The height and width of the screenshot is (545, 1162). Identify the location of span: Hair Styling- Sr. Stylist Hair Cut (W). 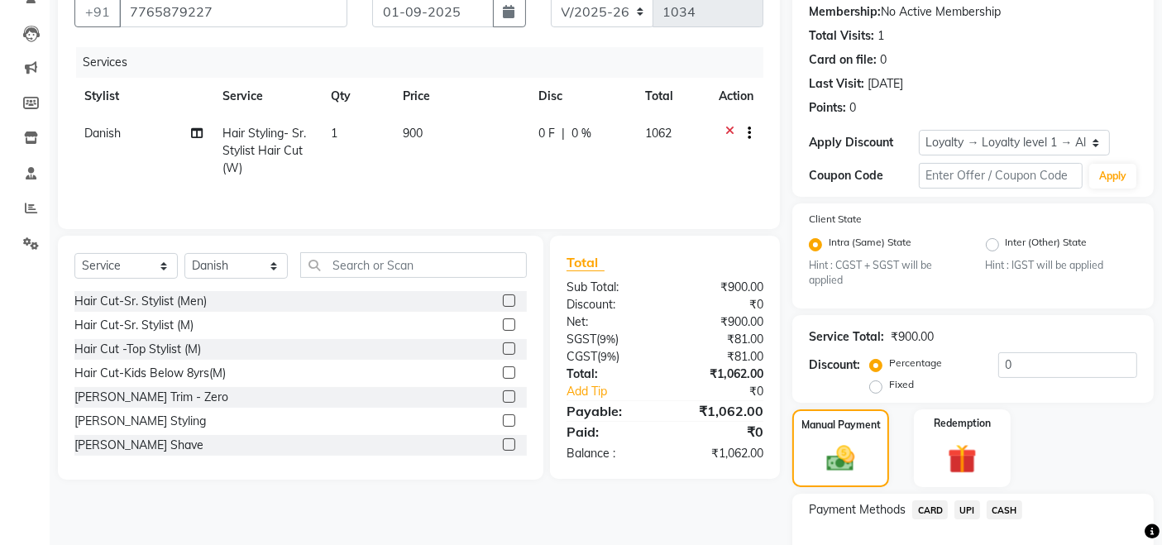
(264, 151).